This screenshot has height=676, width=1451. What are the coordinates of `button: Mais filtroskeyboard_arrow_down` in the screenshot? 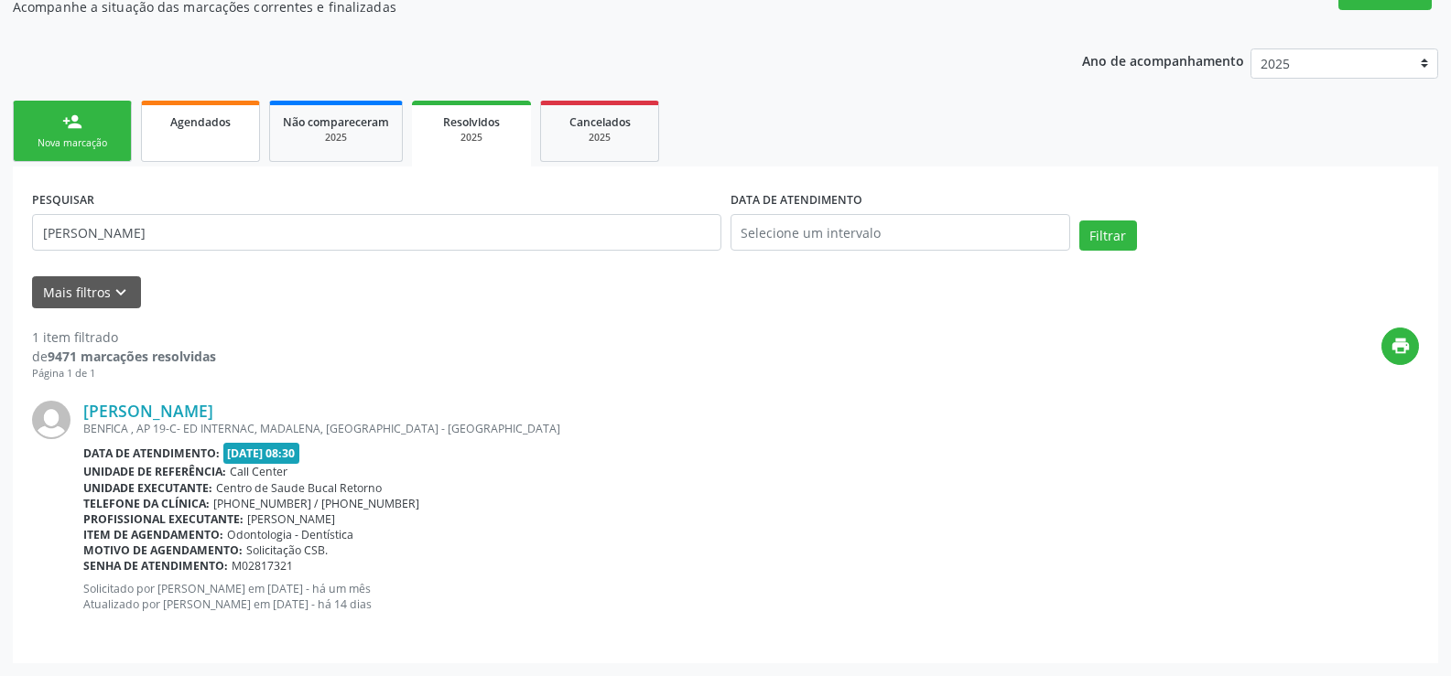 It's located at (86, 292).